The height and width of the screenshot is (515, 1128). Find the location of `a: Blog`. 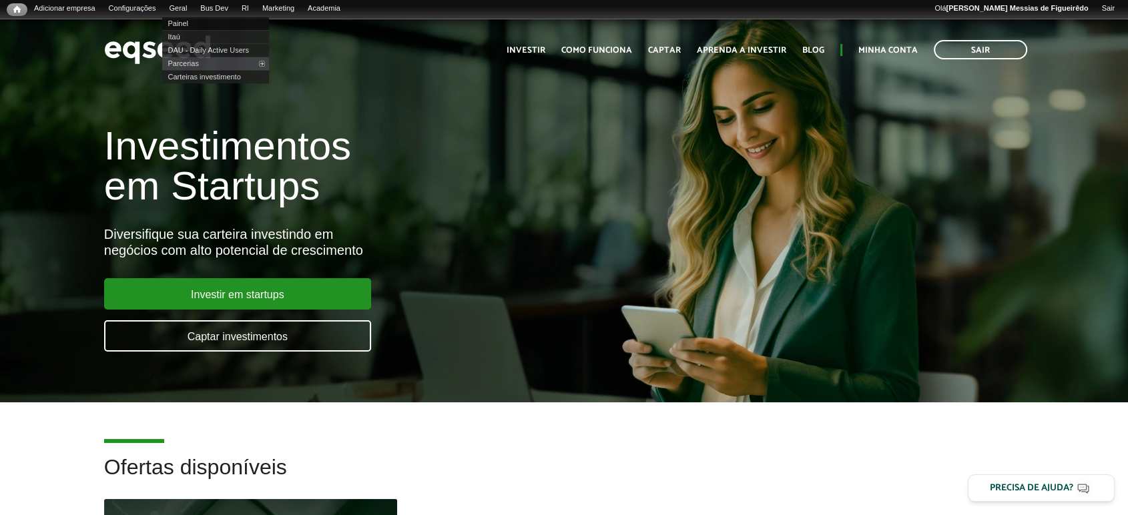

a: Blog is located at coordinates (813, 50).